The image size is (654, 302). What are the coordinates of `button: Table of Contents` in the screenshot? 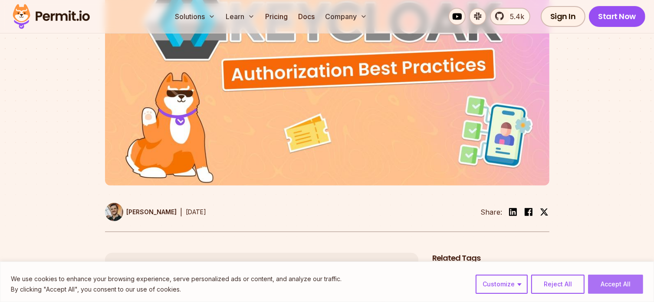 It's located at (262, 267).